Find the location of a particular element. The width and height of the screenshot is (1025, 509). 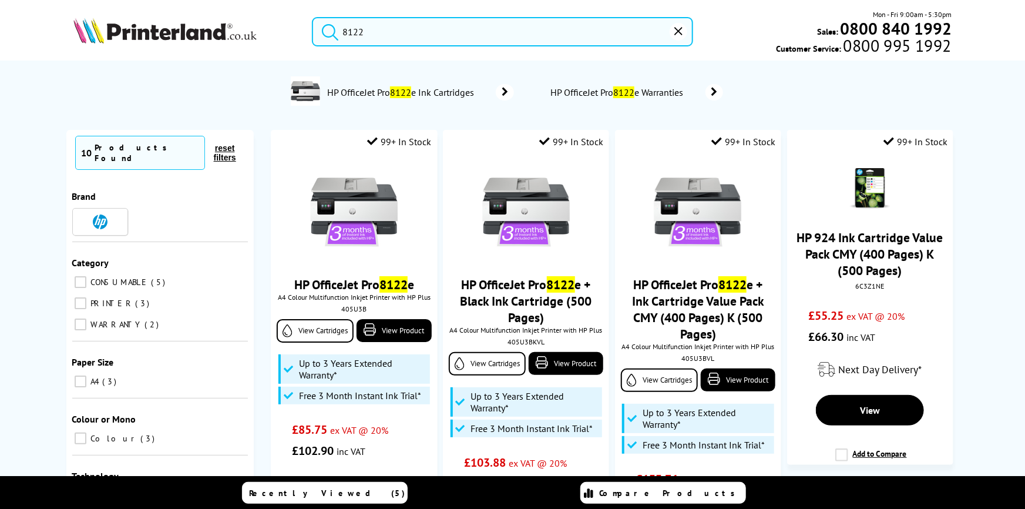

a: HP OfficeJet Pro8122e is located at coordinates (354, 284).